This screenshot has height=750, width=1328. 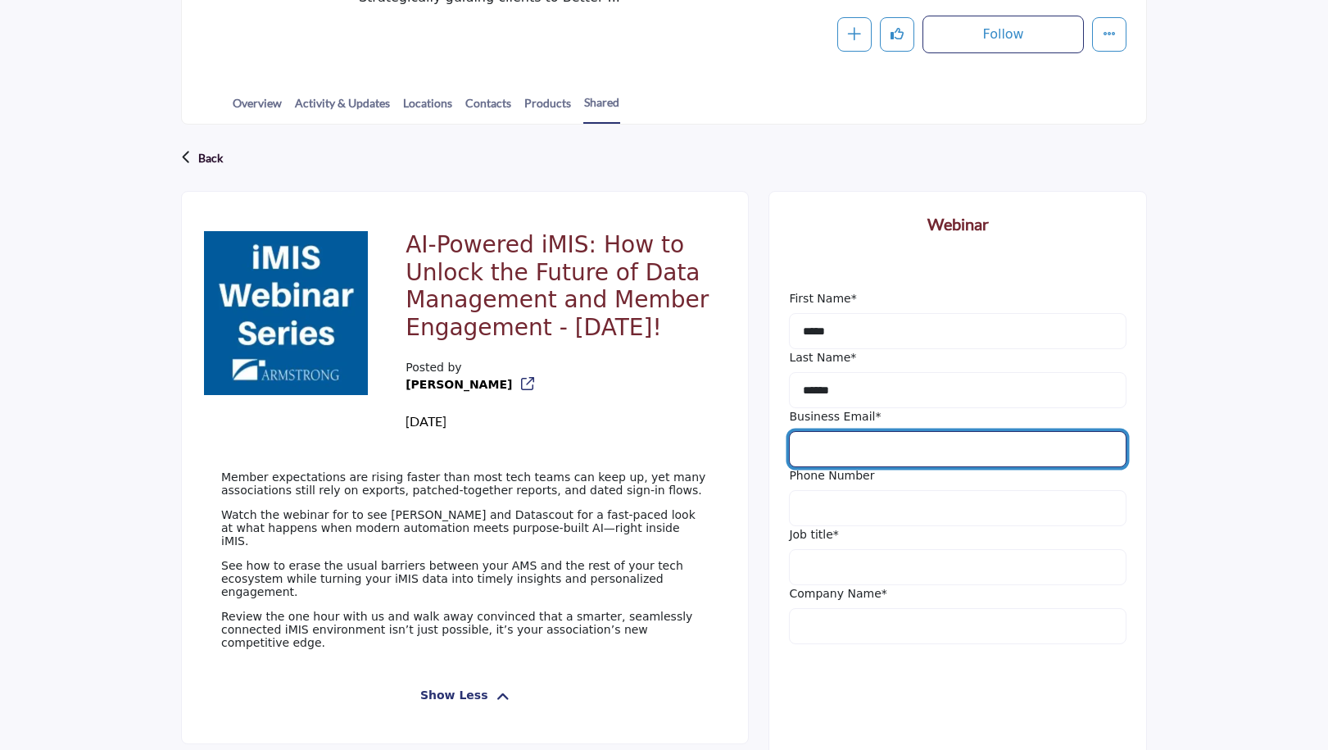 I want to click on a: Contacts, so click(x=488, y=108).